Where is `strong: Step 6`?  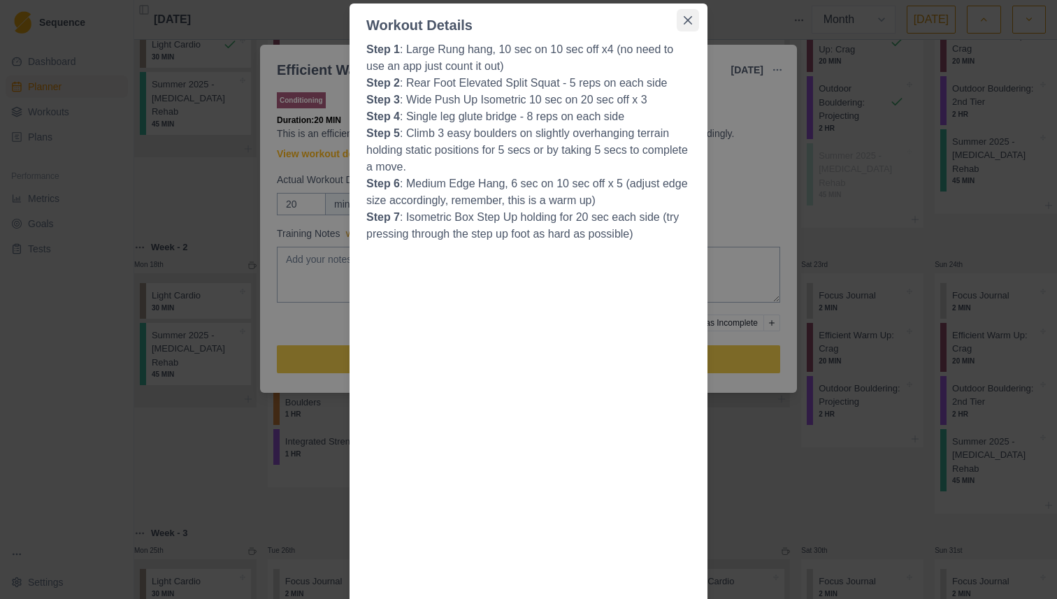 strong: Step 6 is located at coordinates (383, 183).